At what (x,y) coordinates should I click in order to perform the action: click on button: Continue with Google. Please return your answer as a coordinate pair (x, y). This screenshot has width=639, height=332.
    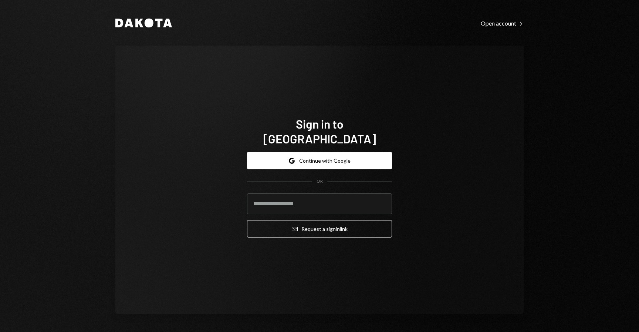
    Looking at the image, I should click on (320, 160).